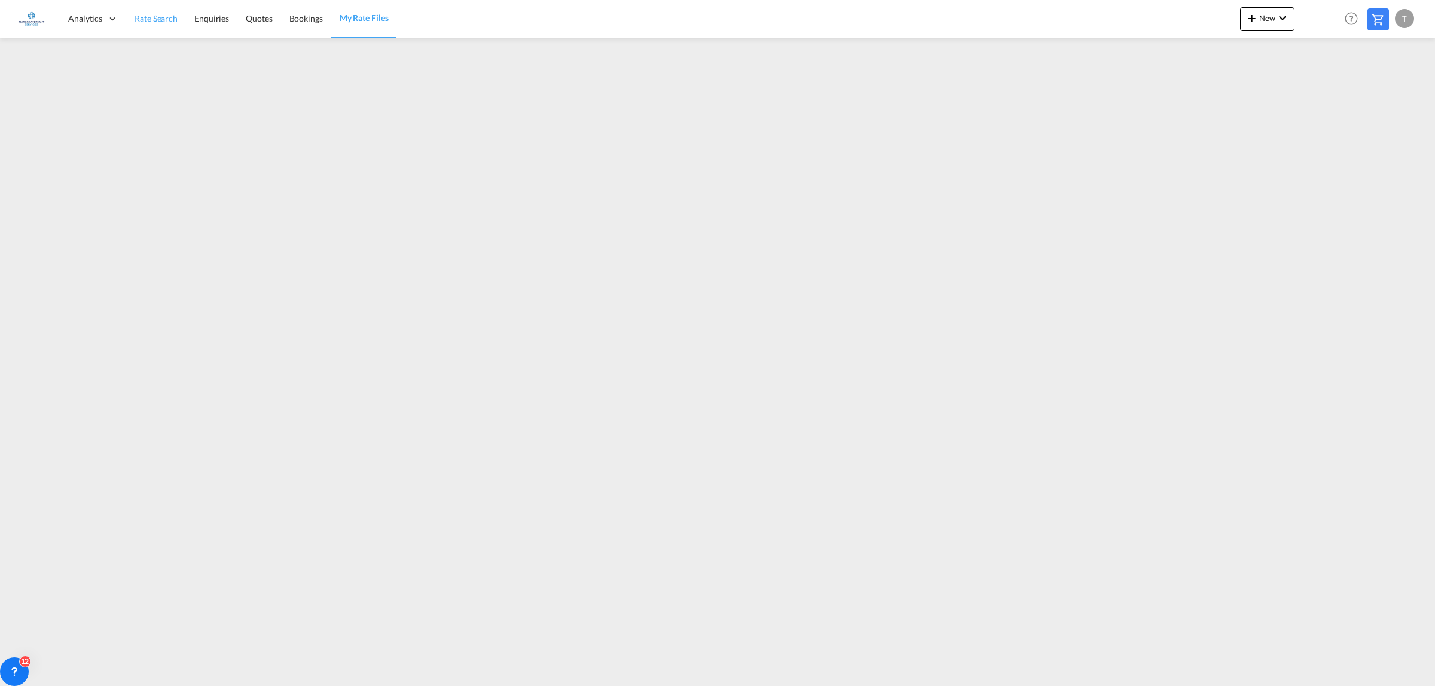 The image size is (1435, 686). Describe the element at coordinates (1404, 19) in the screenshot. I see `div: T` at that location.